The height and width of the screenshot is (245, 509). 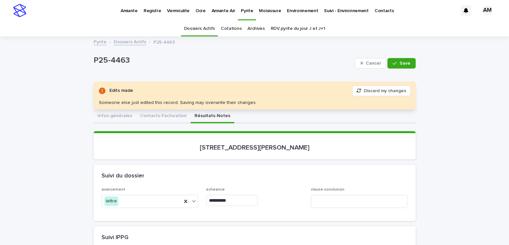 I want to click on a: RDV pyrite du jour J et J+1, so click(x=298, y=29).